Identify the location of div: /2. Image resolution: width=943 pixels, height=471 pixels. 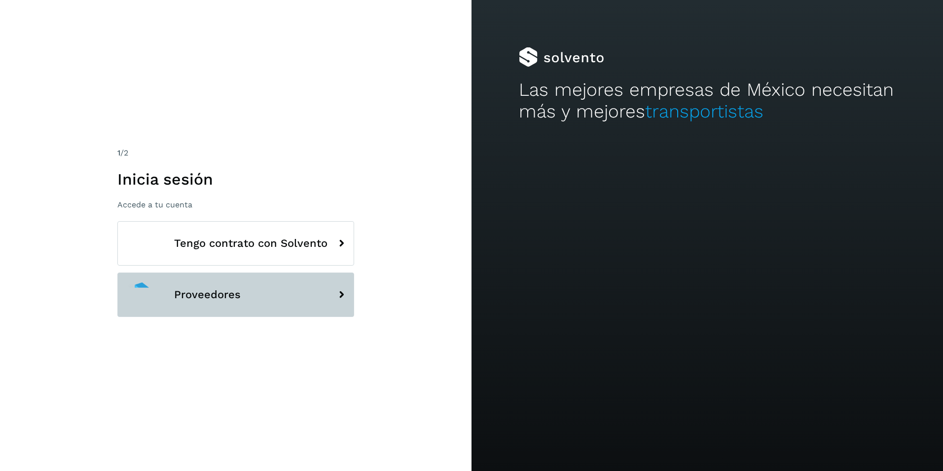
(236, 153).